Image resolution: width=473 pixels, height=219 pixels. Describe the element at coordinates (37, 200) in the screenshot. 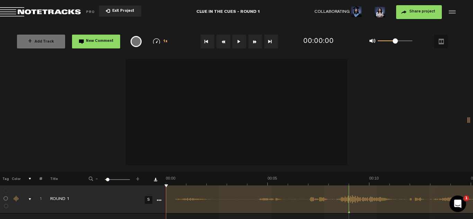

I see `td: Click to change the order number 1` at that location.